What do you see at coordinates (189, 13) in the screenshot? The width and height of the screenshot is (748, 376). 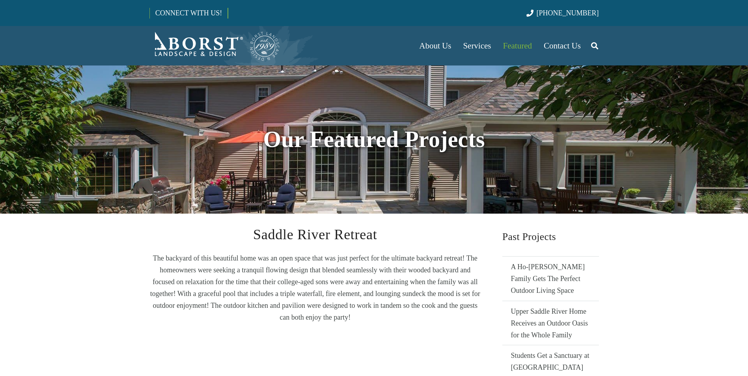 I see `a: CONNECT WITH US!` at bounding box center [189, 13].